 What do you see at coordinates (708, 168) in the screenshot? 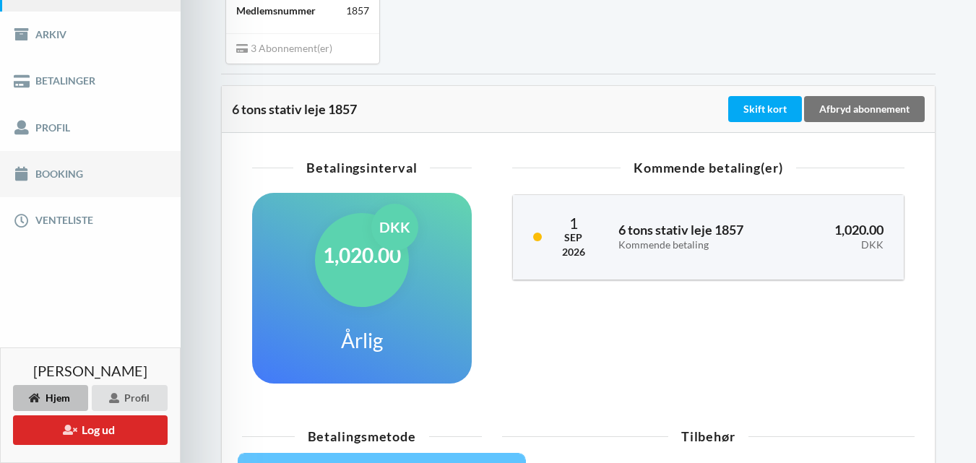
I see `div: Kommende betaling(er)` at bounding box center [708, 168].